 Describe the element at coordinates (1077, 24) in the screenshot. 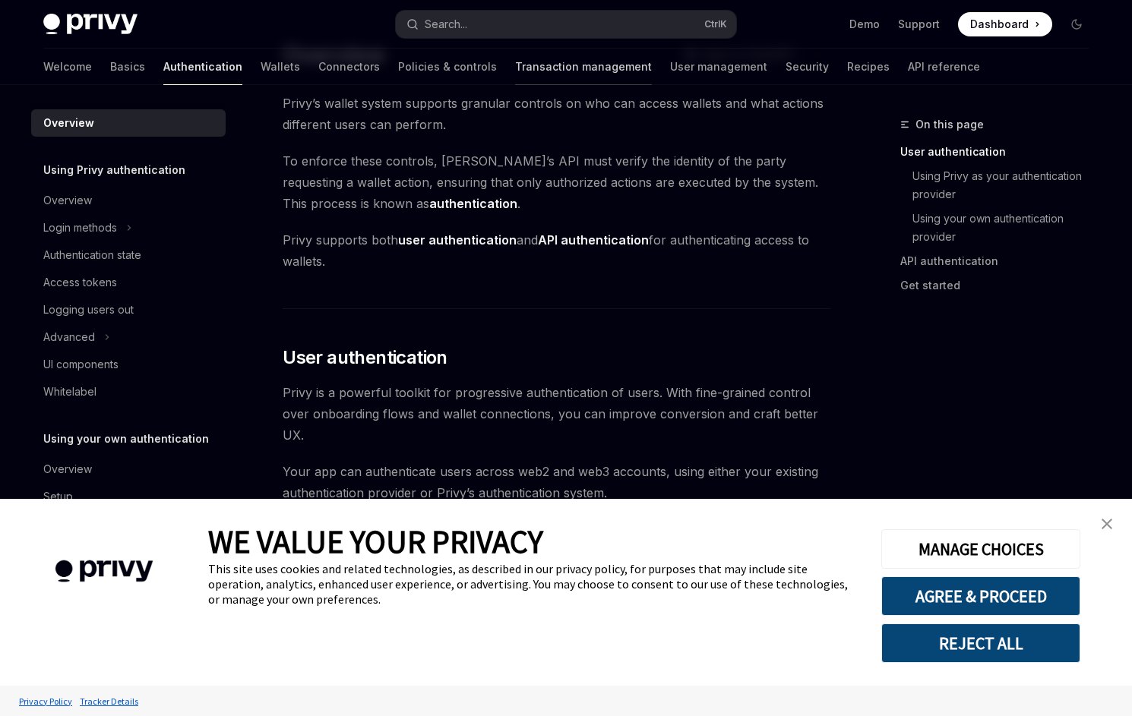

I see `button: Toggle dark mode` at that location.